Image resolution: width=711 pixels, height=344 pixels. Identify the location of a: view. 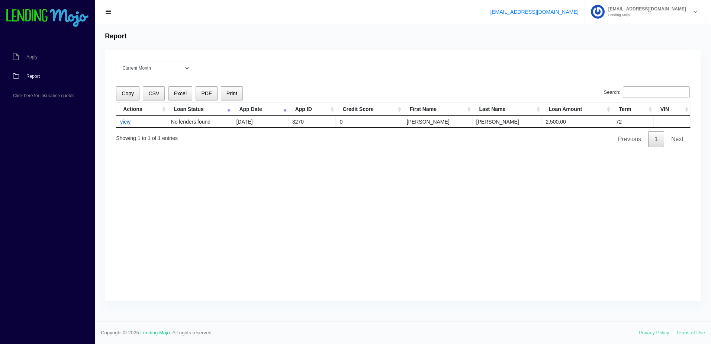
(125, 122).